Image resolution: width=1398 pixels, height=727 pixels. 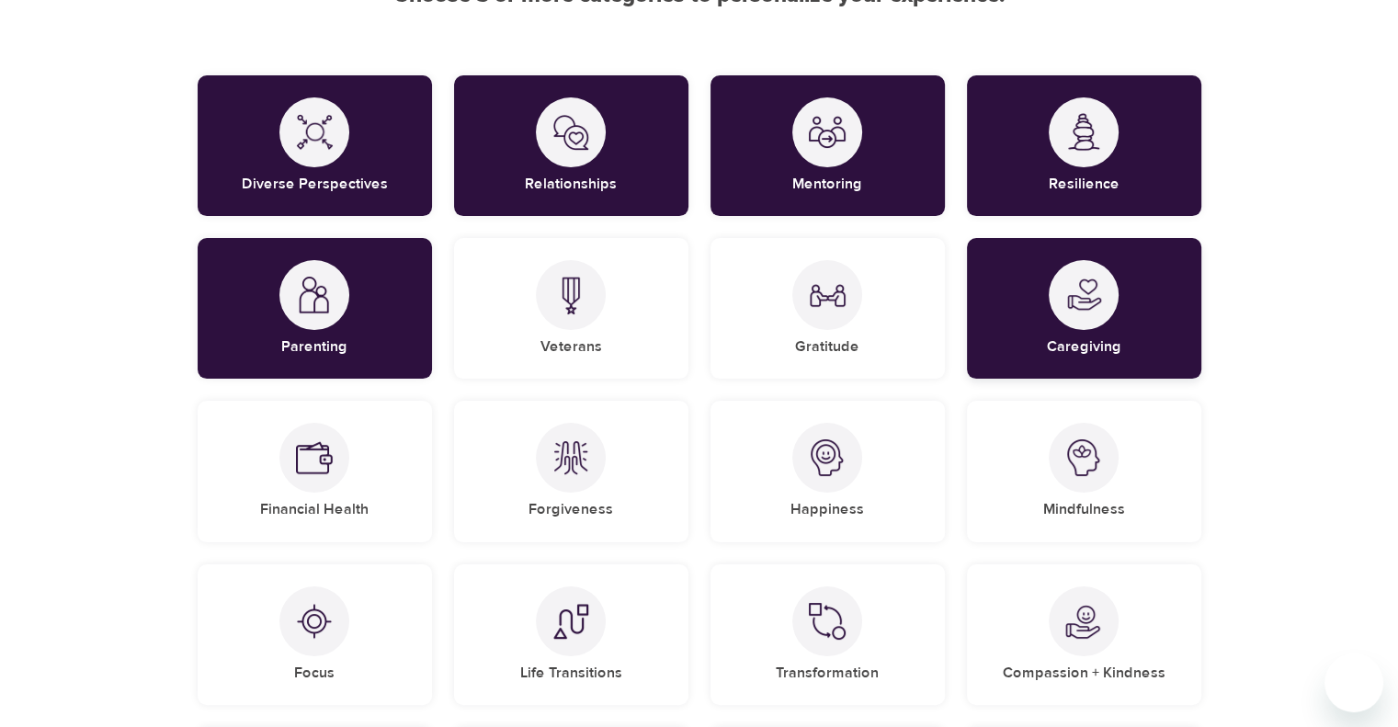 What do you see at coordinates (571, 673) in the screenshot?
I see `h5: Life Transitions` at bounding box center [571, 673].